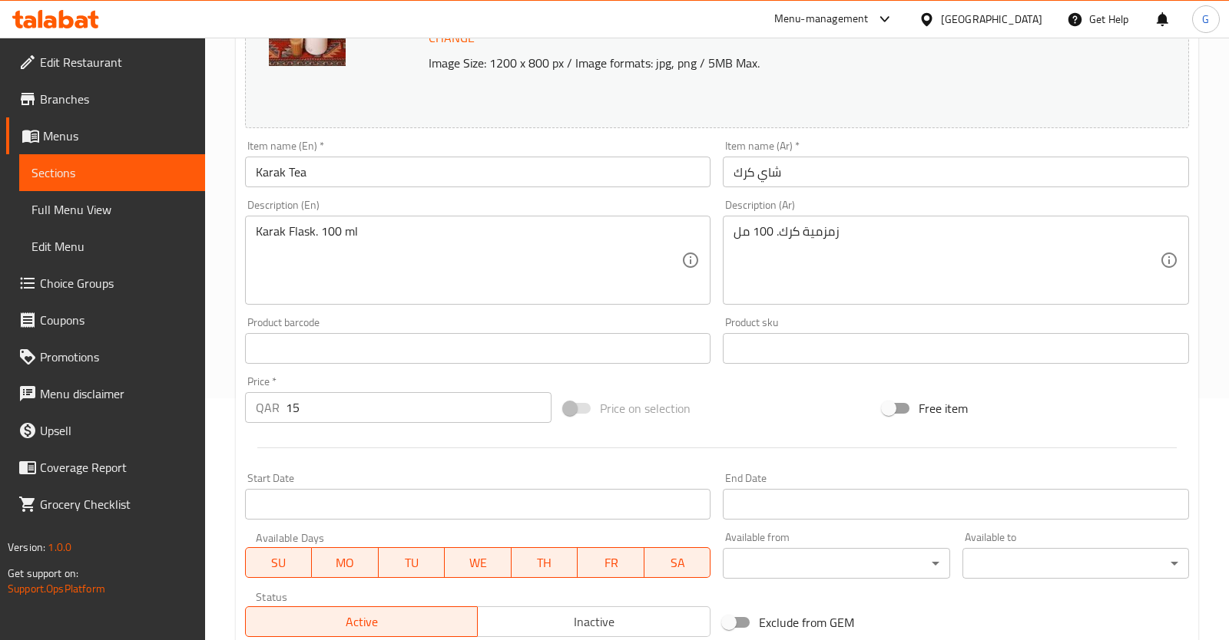  I want to click on a: Menu disclaimer, so click(105, 394).